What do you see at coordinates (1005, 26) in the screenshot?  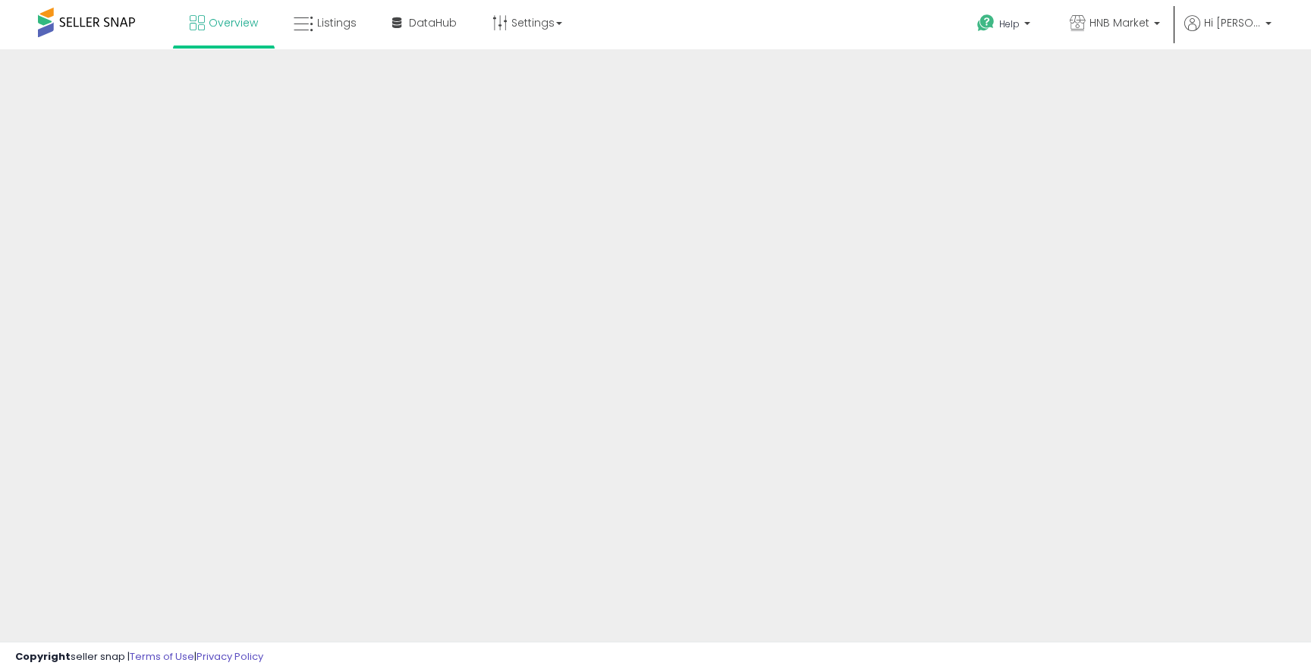 I see `a: Help` at bounding box center [1005, 26].